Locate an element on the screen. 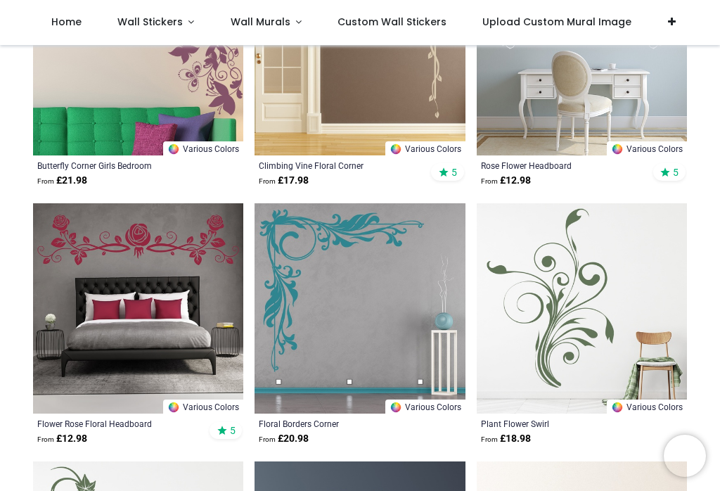 The width and height of the screenshot is (720, 491). a: Floral Borders Corner is located at coordinates (340, 423).